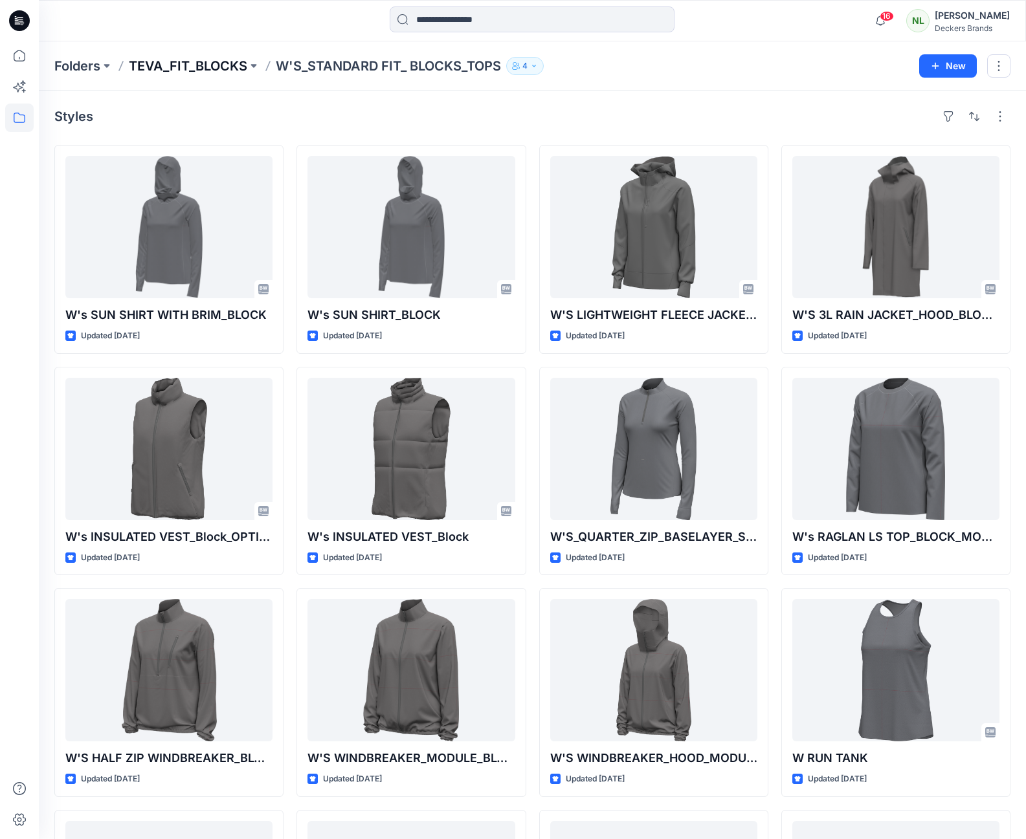 This screenshot has height=839, width=1026. I want to click on p: W'S LIGHTWEIGHT FLEECE JACKET_HOOD_BLOCK, so click(654, 315).